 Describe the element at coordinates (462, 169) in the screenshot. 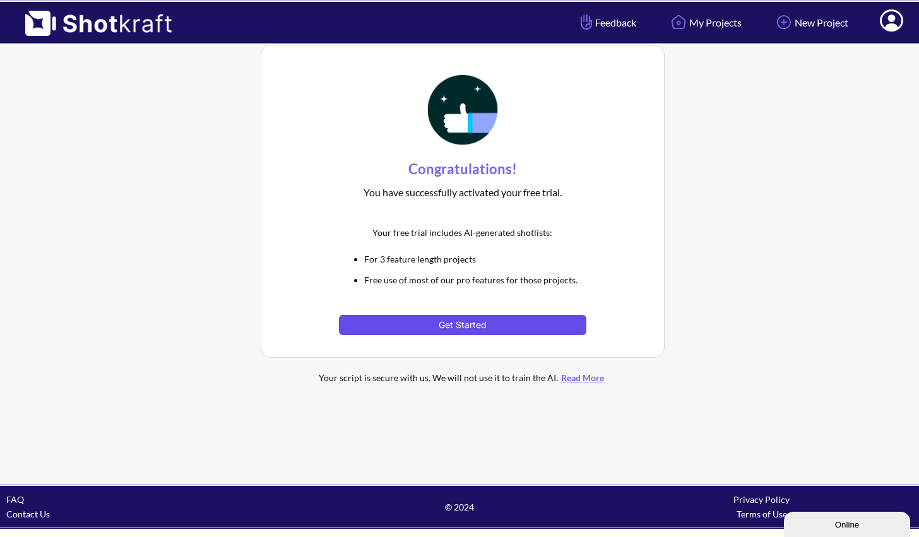

I see `div: Congratulations!` at that location.